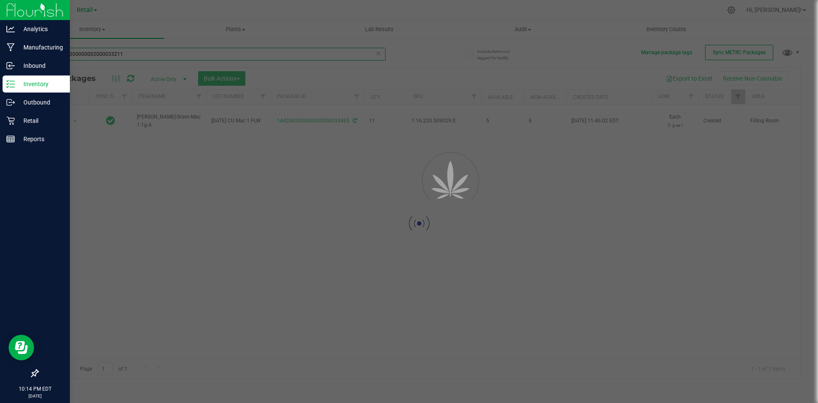 The height and width of the screenshot is (403, 818). I want to click on p: Inbound, so click(40, 66).